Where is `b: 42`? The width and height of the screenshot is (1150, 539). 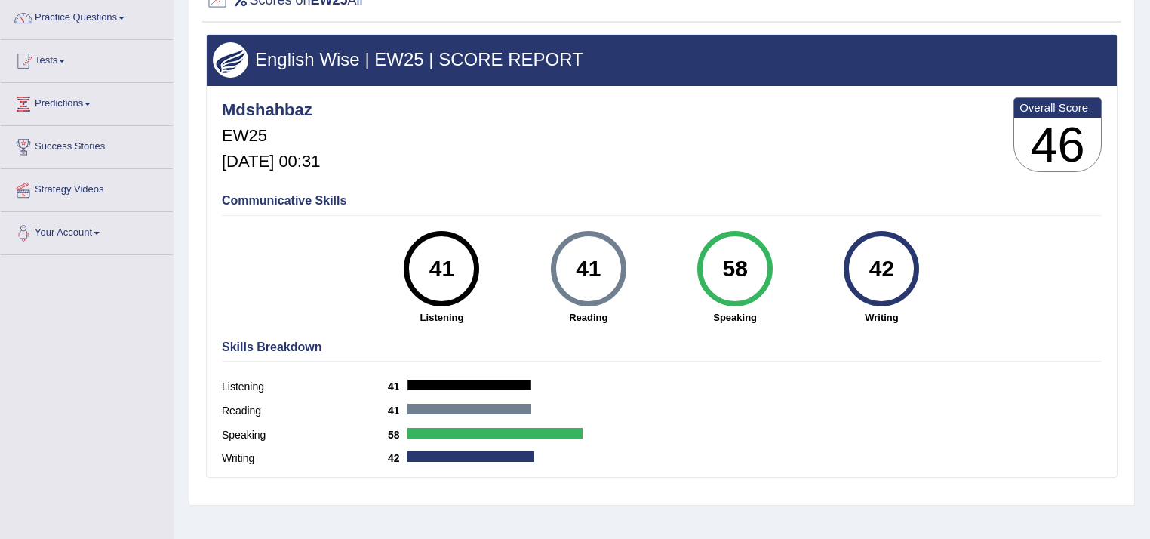
b: 42 is located at coordinates (398, 458).